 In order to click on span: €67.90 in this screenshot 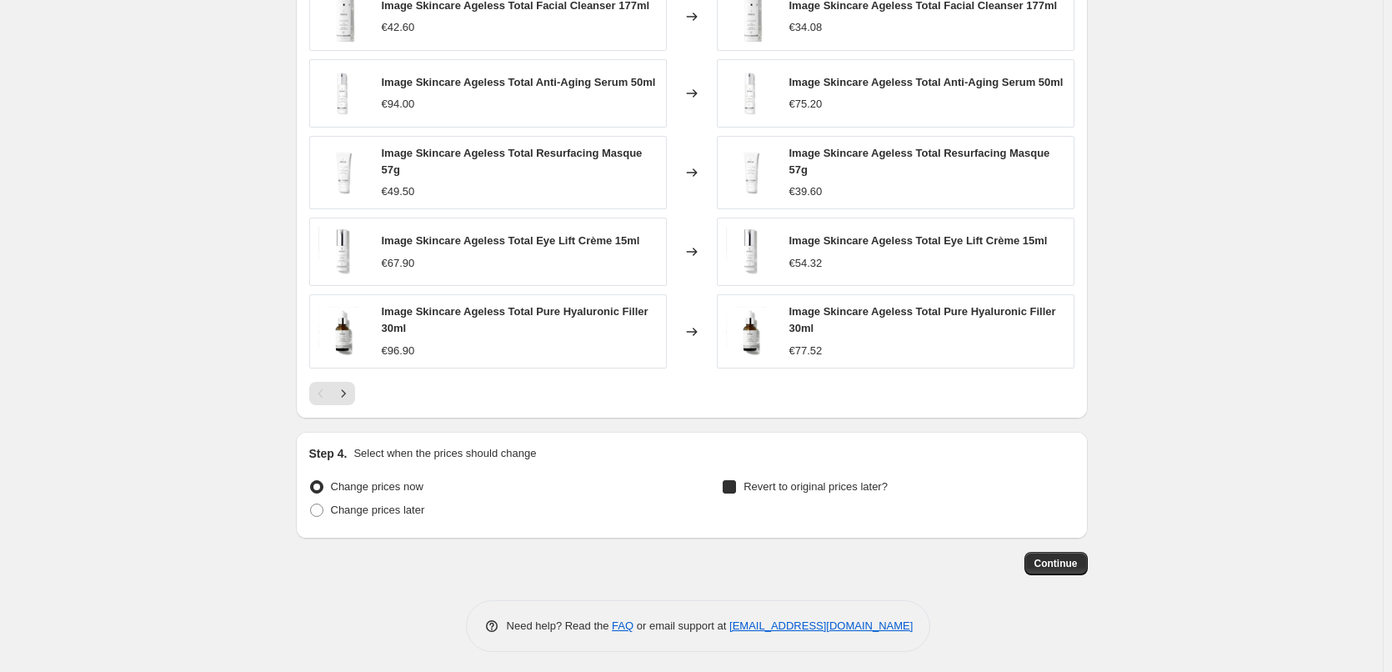, I will do `click(399, 263)`.